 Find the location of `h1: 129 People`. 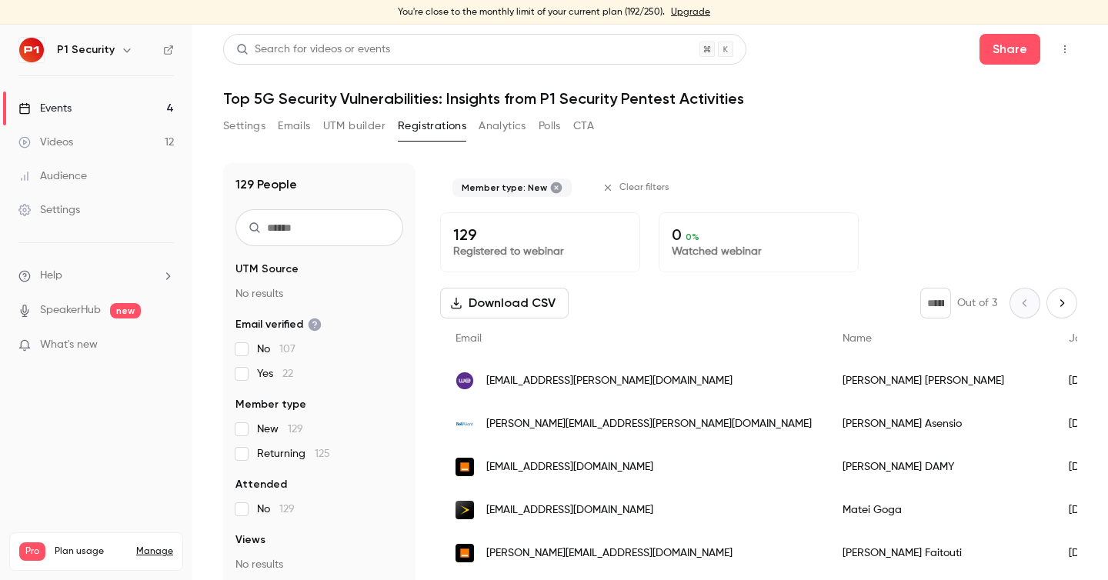

h1: 129 People is located at coordinates (266, 185).